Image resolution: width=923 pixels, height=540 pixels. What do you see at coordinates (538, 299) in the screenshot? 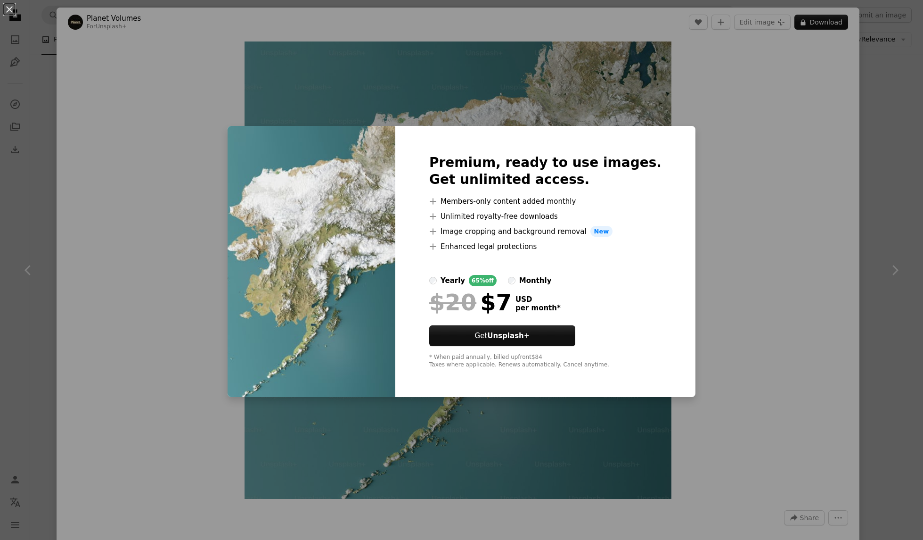
I see `span: USD` at bounding box center [538, 299].